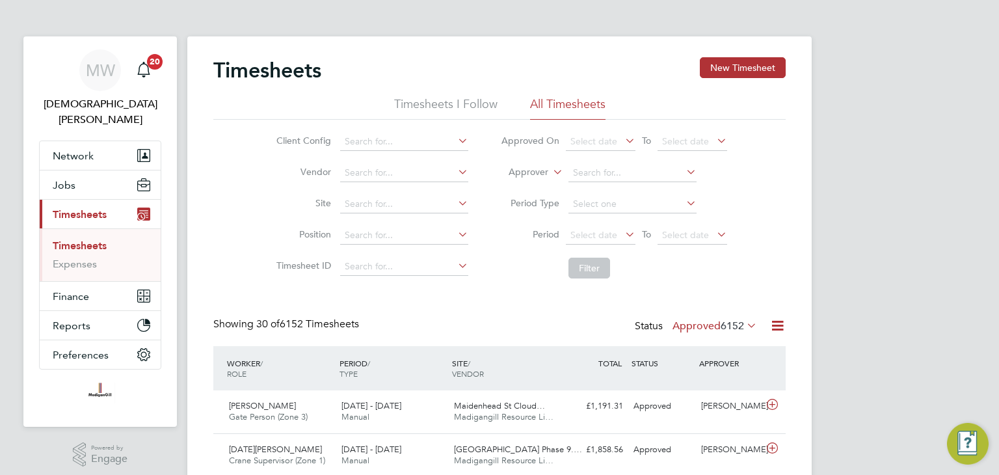 Image resolution: width=999 pixels, height=475 pixels. Describe the element at coordinates (267, 70) in the screenshot. I see `h2: Timesheets` at that location.